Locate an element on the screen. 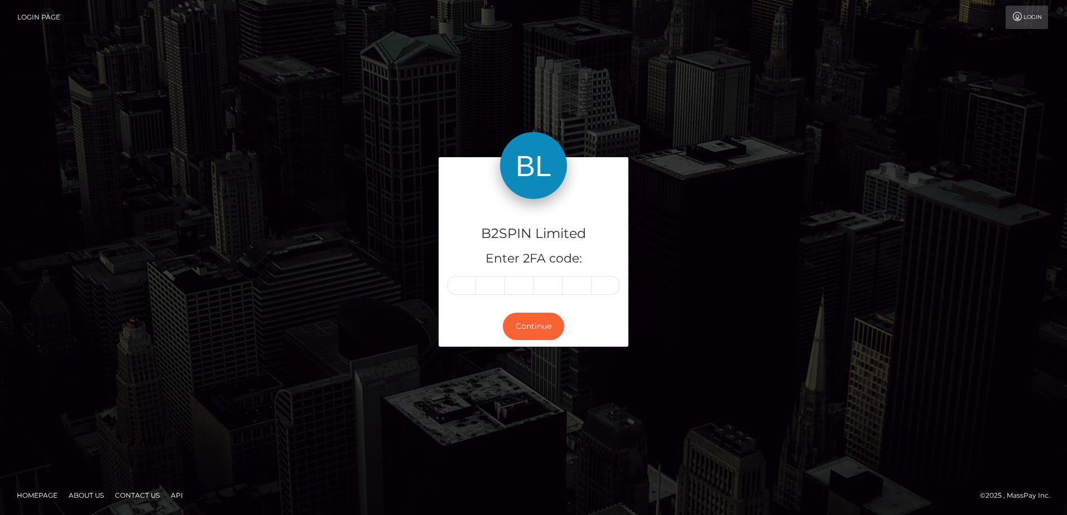 The image size is (1067, 515). a: API is located at coordinates (177, 495).